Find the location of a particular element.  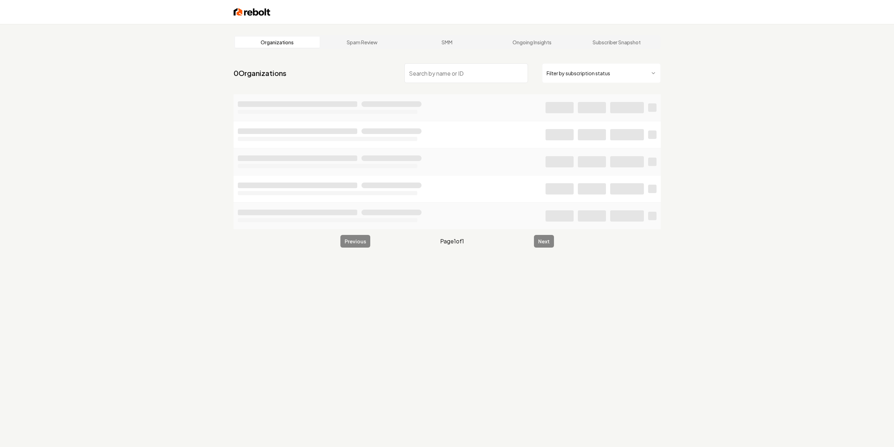

a: 0Organizations is located at coordinates (260, 73).